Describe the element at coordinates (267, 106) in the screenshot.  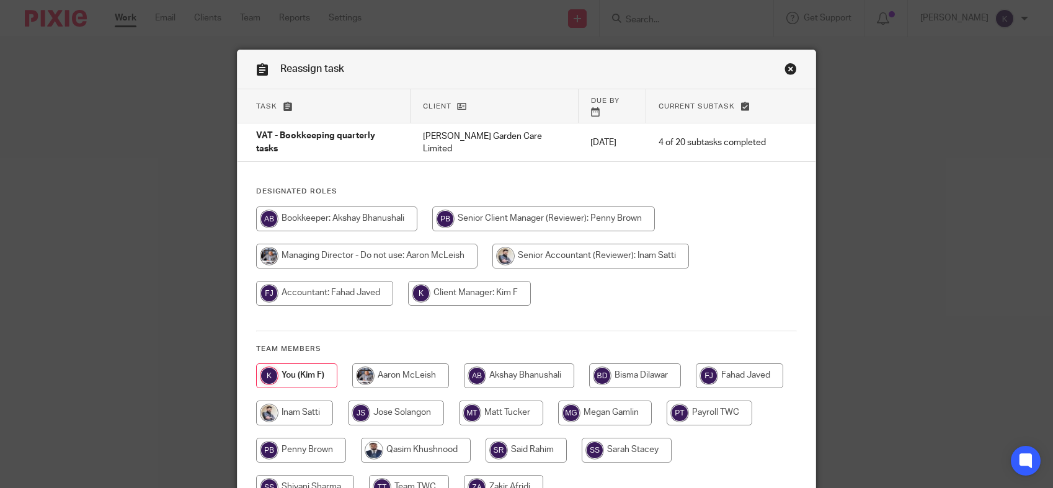
I see `span: Task` at that location.